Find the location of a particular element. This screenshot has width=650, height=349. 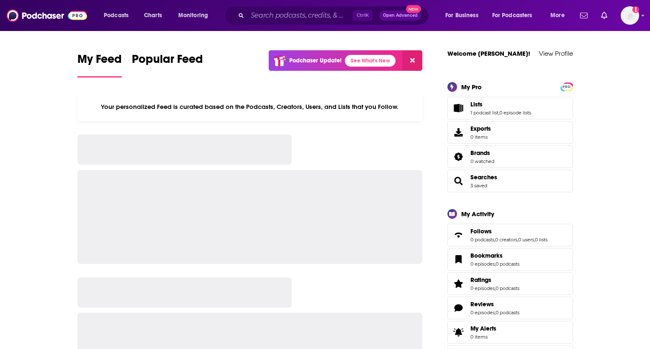

span: Logged in as Shift_2 is located at coordinates (630, 15).